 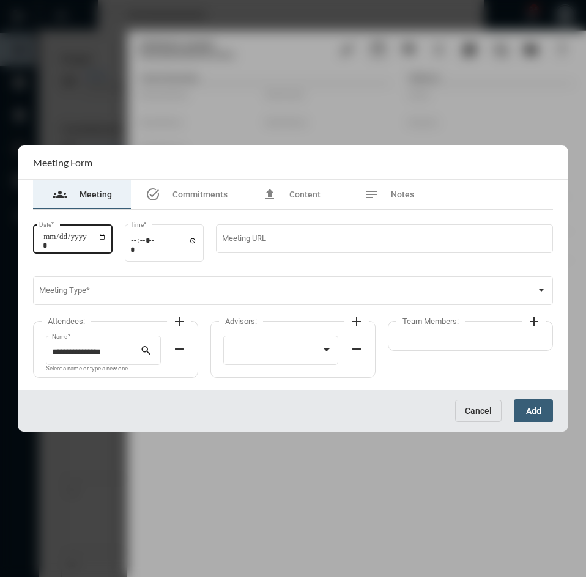 I want to click on span: Notes, so click(x=402, y=194).